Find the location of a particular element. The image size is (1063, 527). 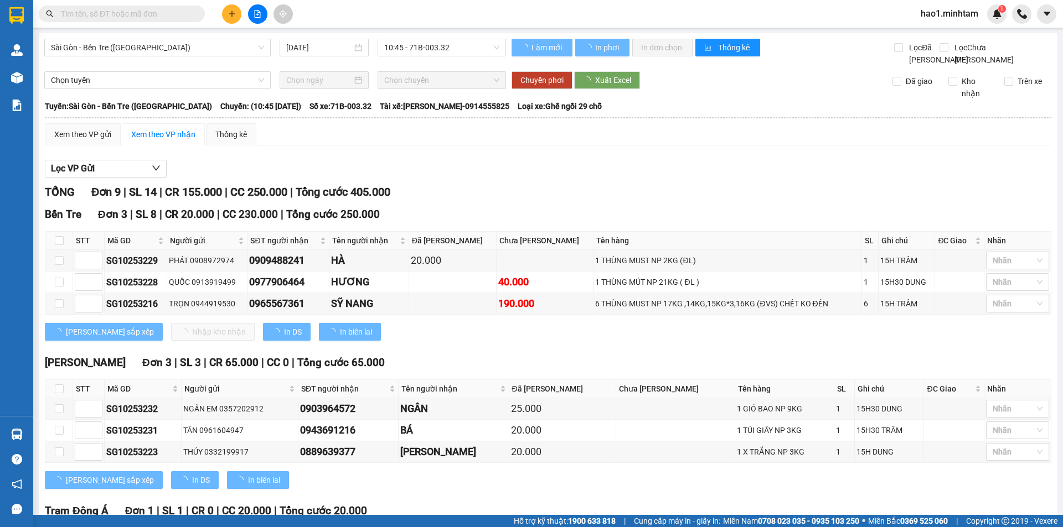

button: file-add is located at coordinates (257, 14).